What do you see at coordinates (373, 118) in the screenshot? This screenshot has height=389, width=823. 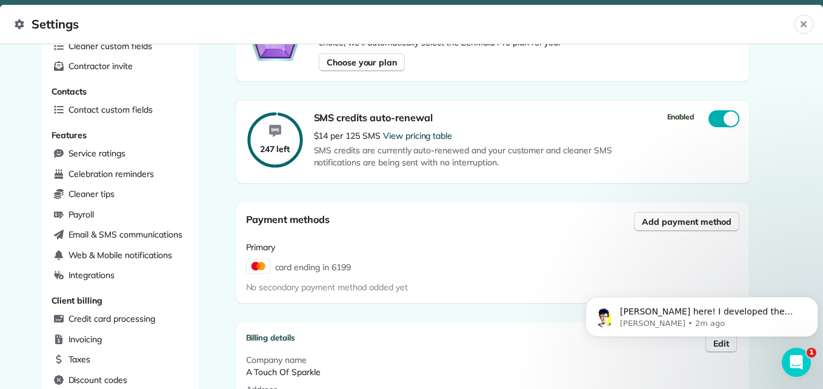 I see `span: SMS credits auto-renewal` at bounding box center [373, 118].